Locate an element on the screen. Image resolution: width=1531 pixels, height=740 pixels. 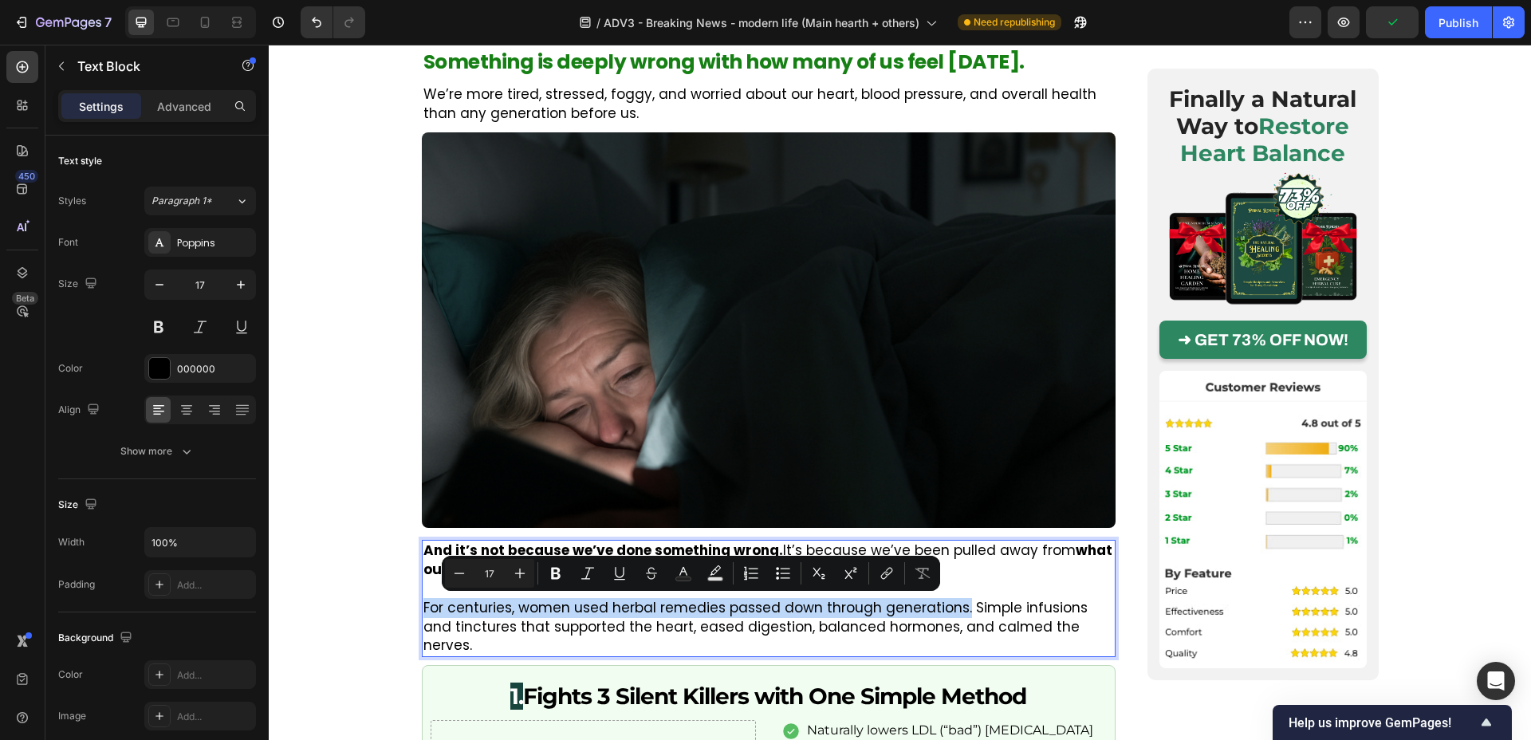
p: 7 is located at coordinates (108, 22).